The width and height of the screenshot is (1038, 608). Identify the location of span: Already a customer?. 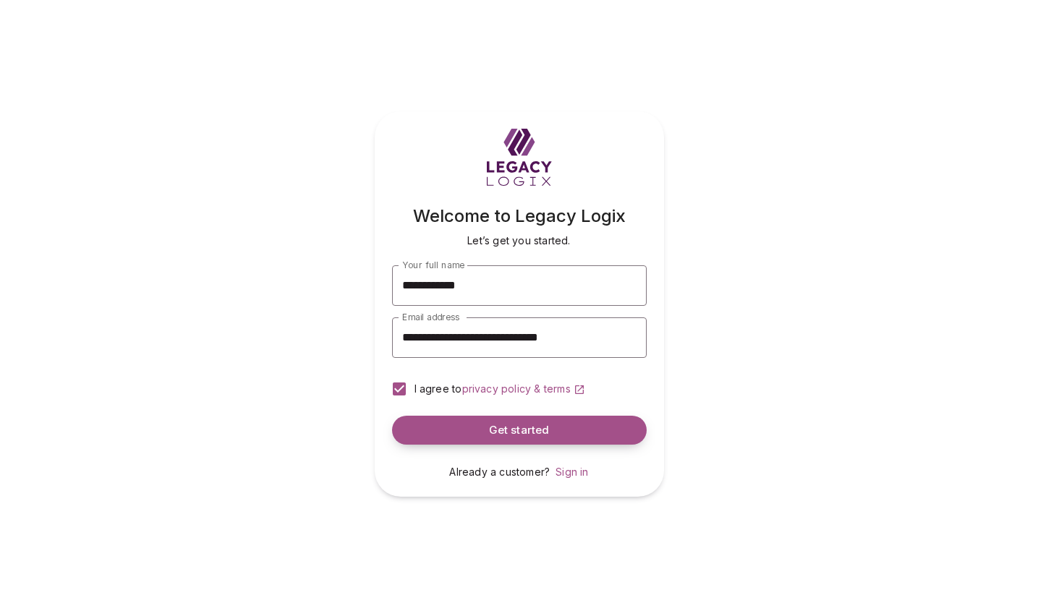
(499, 471).